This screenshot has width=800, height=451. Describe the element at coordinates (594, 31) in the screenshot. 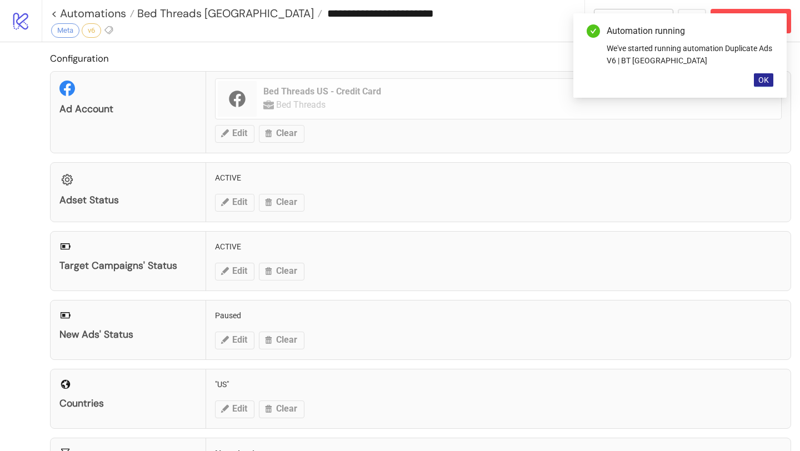

I see `span: check-circle` at that location.